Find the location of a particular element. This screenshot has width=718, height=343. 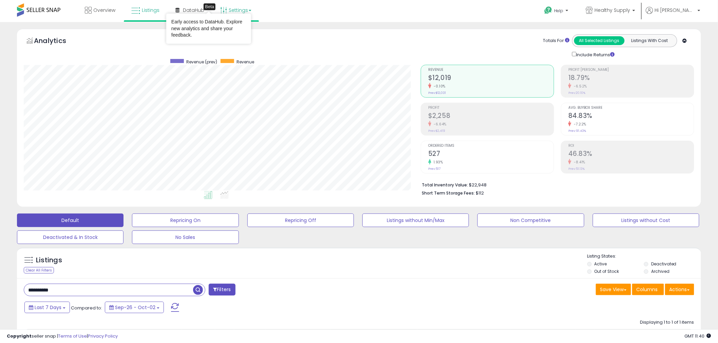

label: Active is located at coordinates (601, 264).